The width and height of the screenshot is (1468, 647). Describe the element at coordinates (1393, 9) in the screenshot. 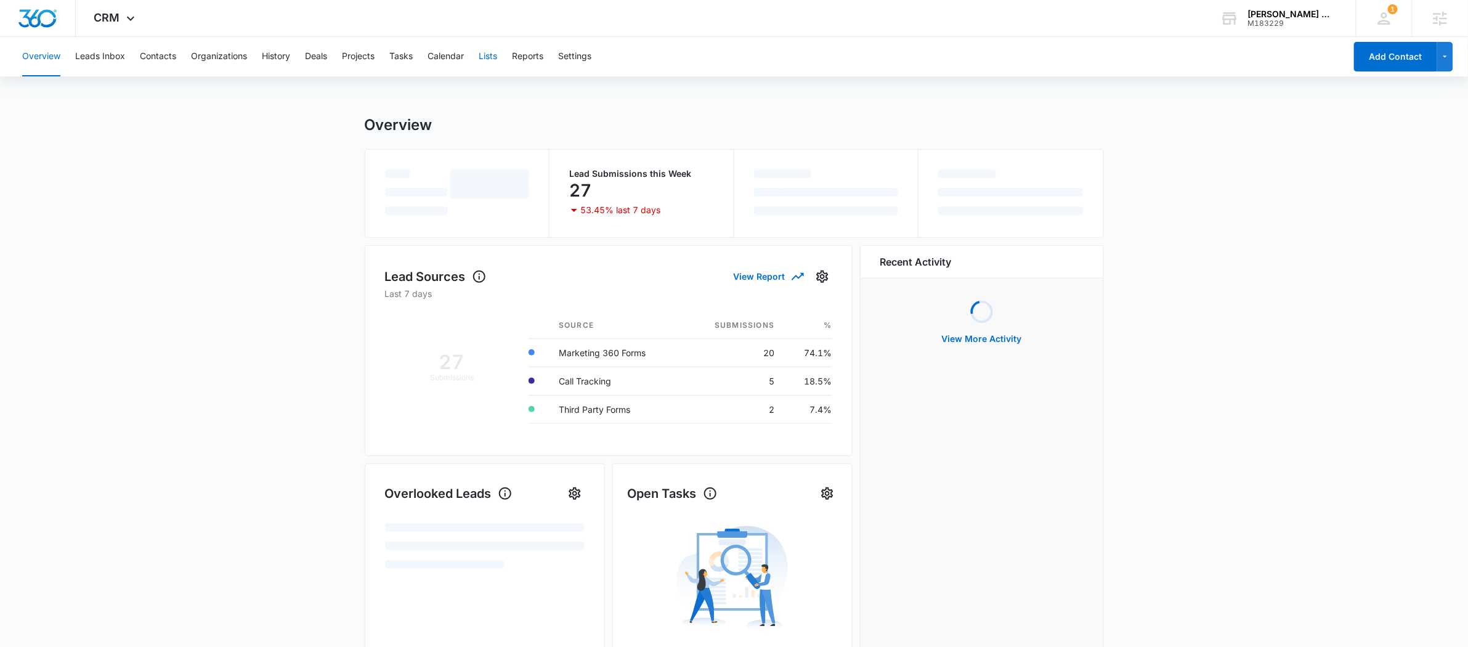

I see `div: notifications count` at that location.